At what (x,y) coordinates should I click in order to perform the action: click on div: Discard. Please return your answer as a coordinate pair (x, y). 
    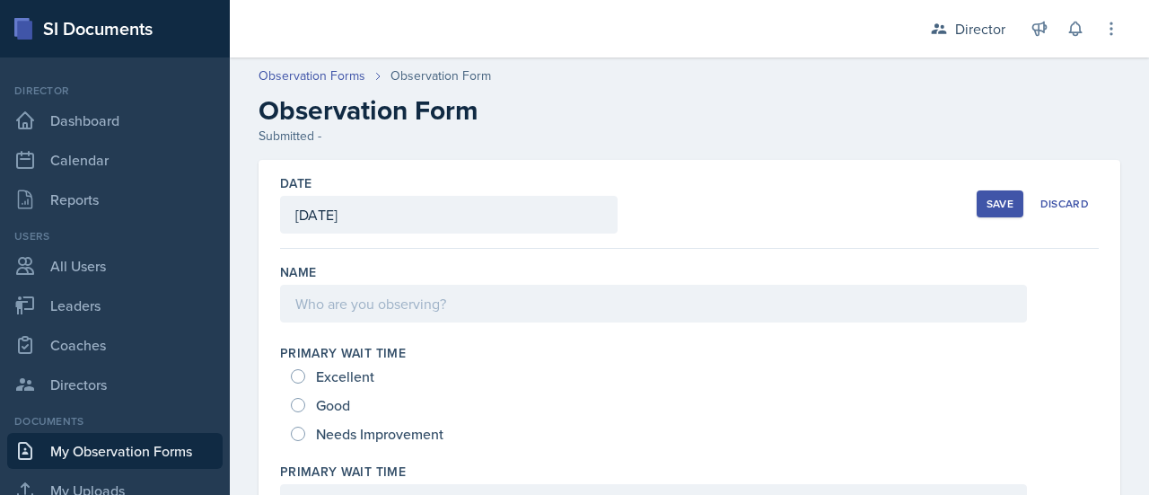
    Looking at the image, I should click on (1065, 204).